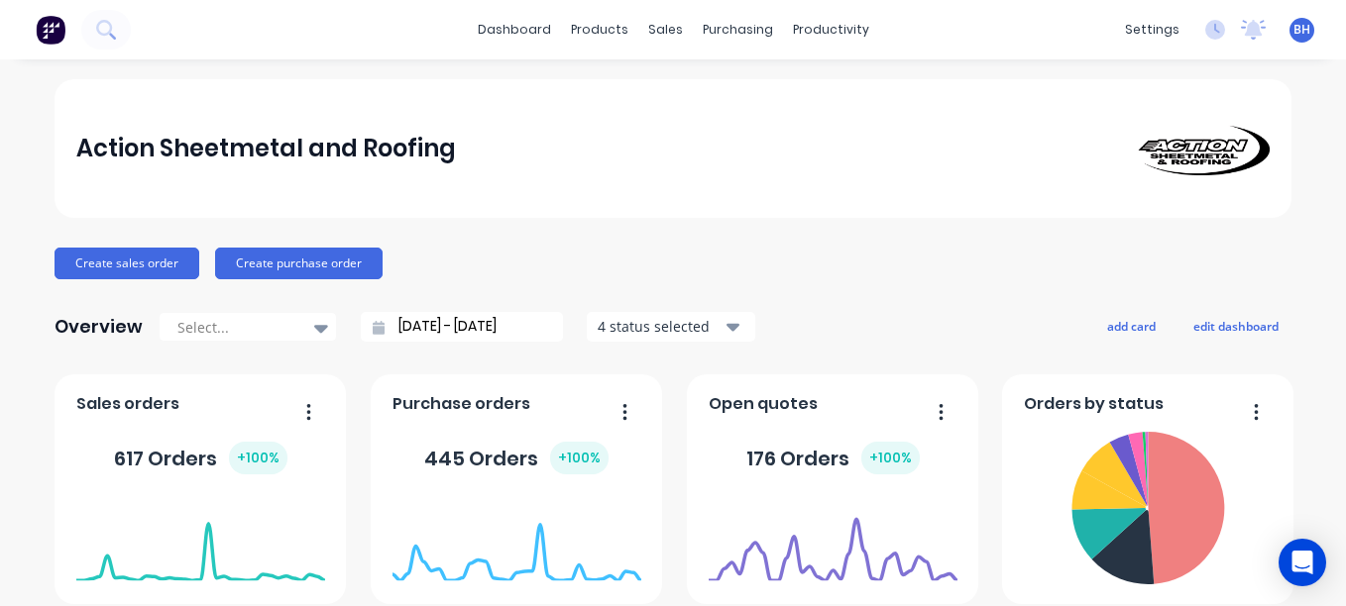  I want to click on img: Factory, so click(51, 30).